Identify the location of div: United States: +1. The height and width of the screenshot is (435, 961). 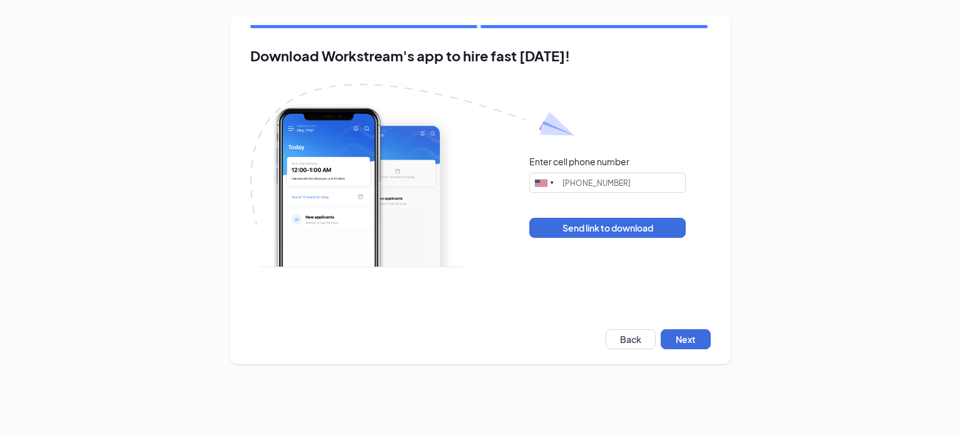
(544, 183).